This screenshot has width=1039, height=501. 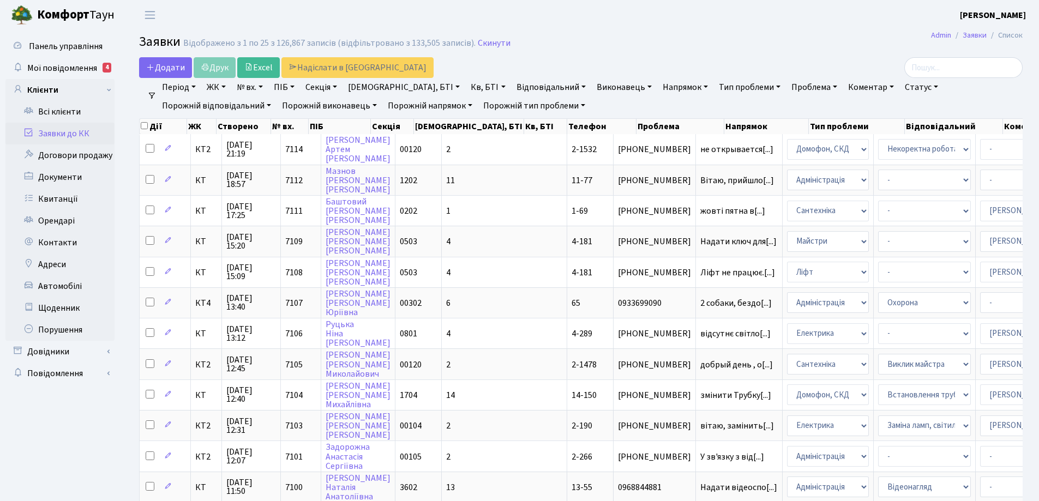 What do you see at coordinates (340, 126) in the screenshot?
I see `th: ПІБ` at bounding box center [340, 126].